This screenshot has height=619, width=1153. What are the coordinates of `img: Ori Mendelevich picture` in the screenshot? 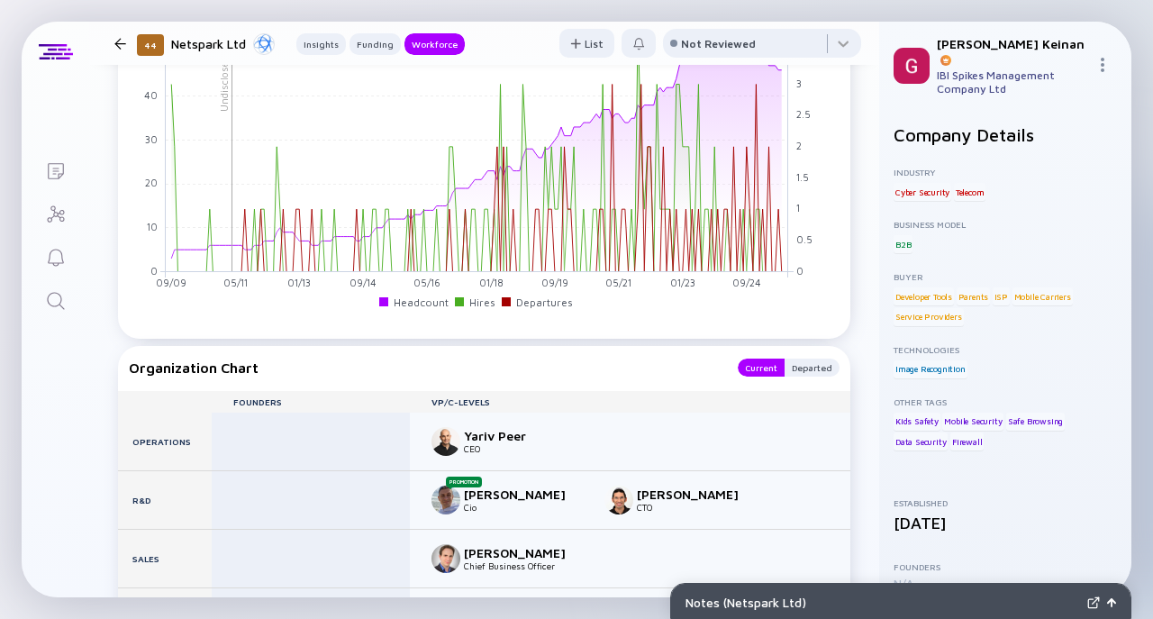 It's located at (446, 558).